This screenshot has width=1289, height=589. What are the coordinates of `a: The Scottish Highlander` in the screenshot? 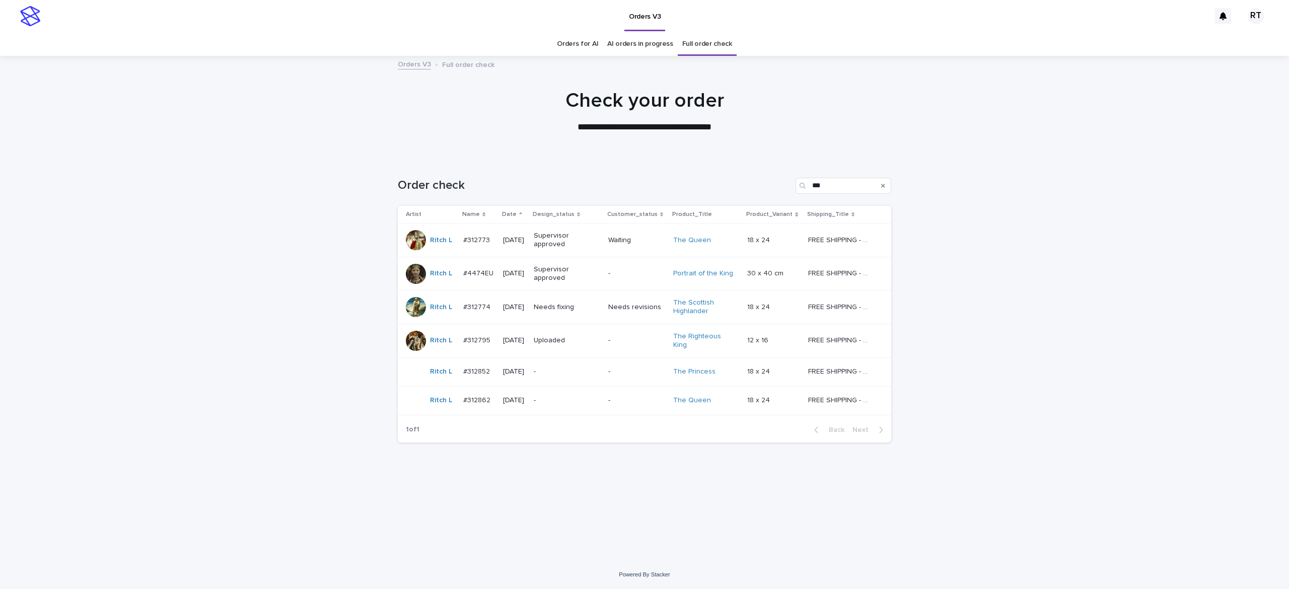 It's located at (705, 307).